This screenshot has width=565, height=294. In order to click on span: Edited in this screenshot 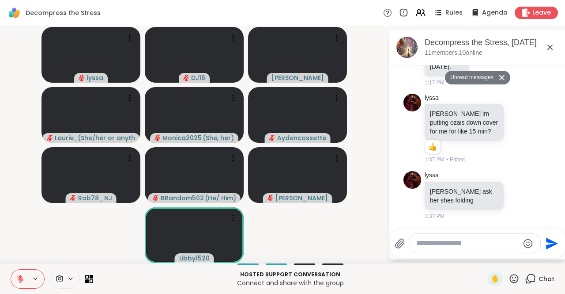, I will do `click(457, 159)`.